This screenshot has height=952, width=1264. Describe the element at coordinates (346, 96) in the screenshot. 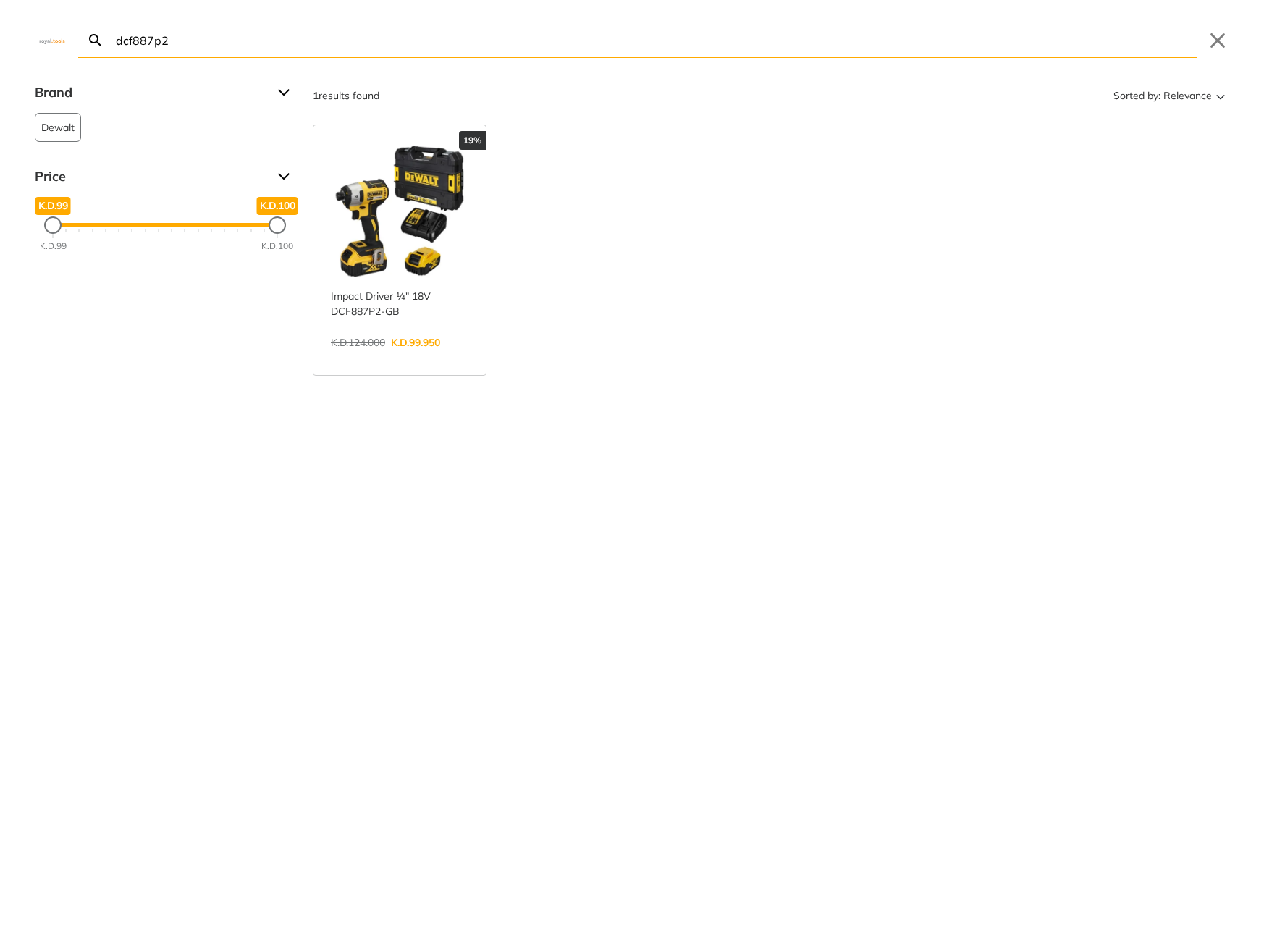

I see `div: results found` at that location.